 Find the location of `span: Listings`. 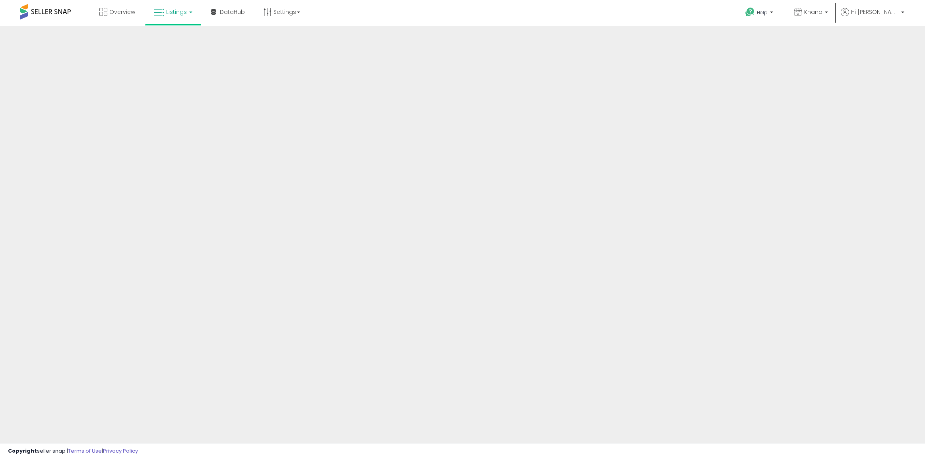

span: Listings is located at coordinates (177, 12).